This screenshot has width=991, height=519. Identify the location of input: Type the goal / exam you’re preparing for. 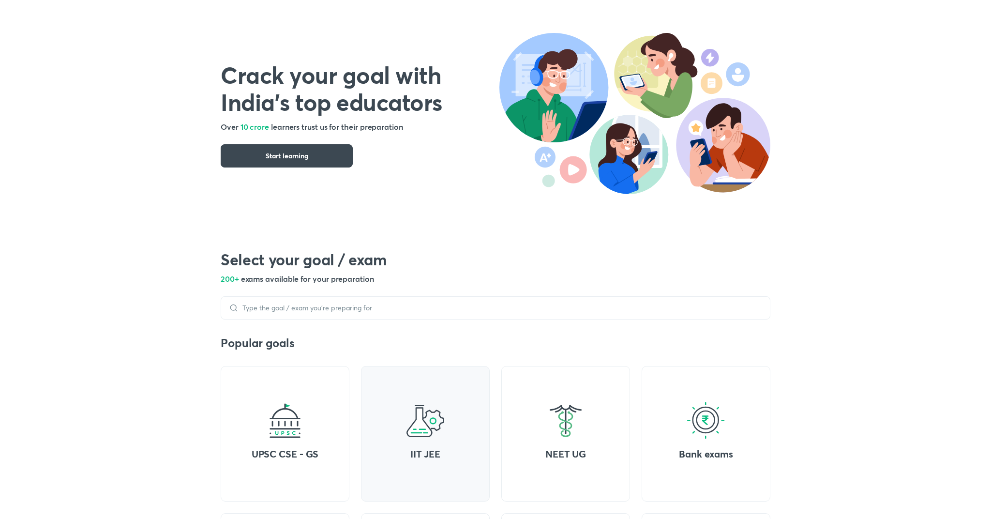
(501, 308).